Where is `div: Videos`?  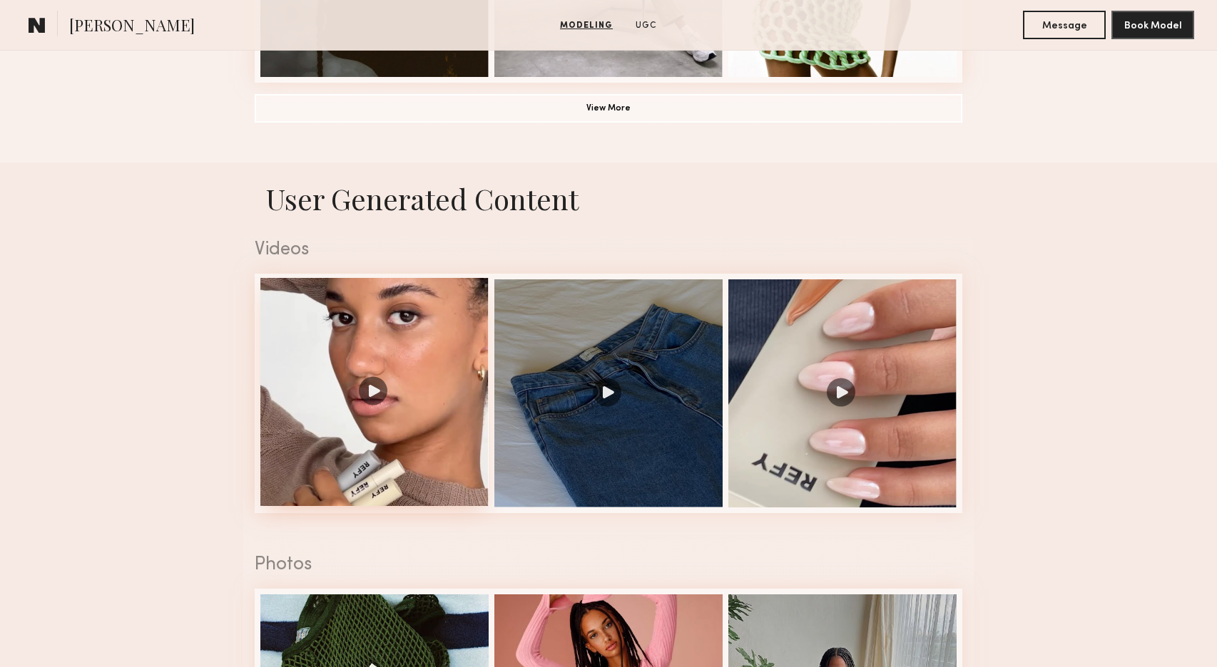
div: Videos is located at coordinates (608, 250).